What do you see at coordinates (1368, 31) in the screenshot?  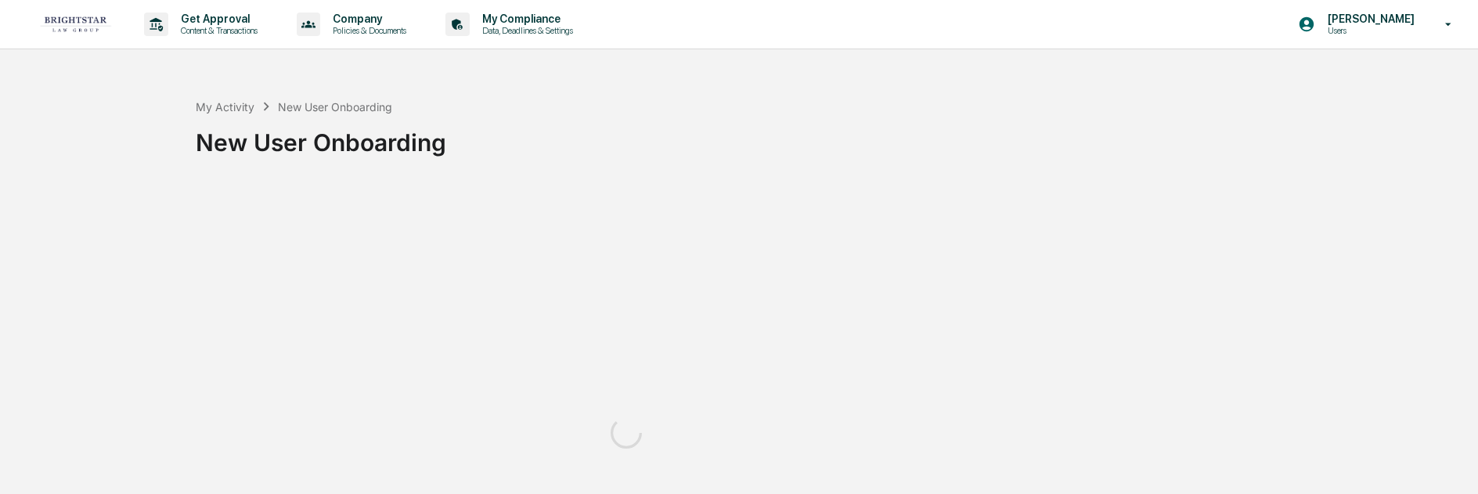 I see `p: Users` at bounding box center [1368, 31].